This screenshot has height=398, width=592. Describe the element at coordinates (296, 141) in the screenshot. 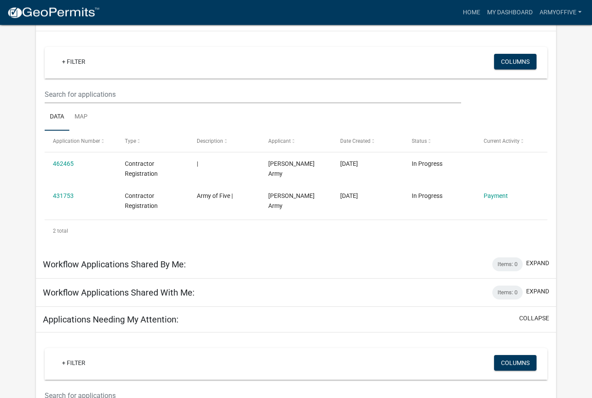

I see `datatable-header-cell: Applicant` at that location.